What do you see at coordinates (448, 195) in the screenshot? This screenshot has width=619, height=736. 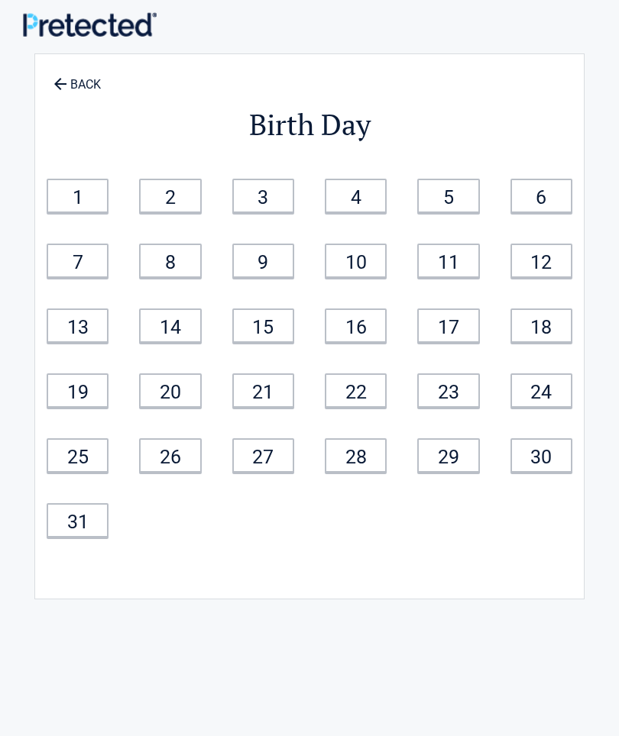 I see `a: 5` at bounding box center [448, 195].